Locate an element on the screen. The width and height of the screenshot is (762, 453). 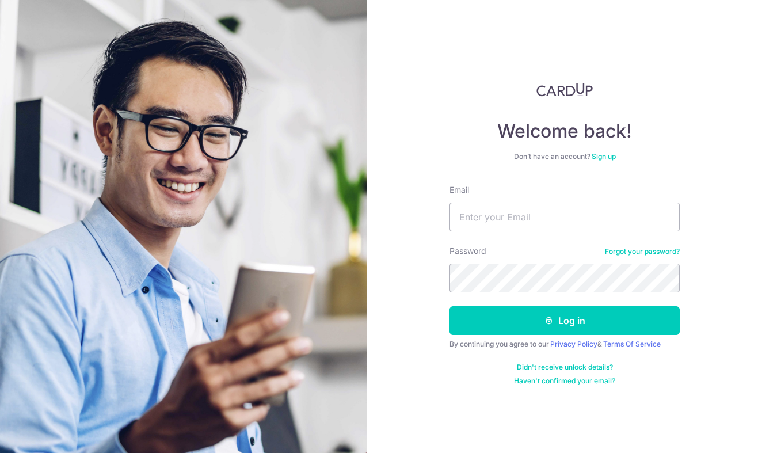
a: Forgot your password? is located at coordinates (642, 251).